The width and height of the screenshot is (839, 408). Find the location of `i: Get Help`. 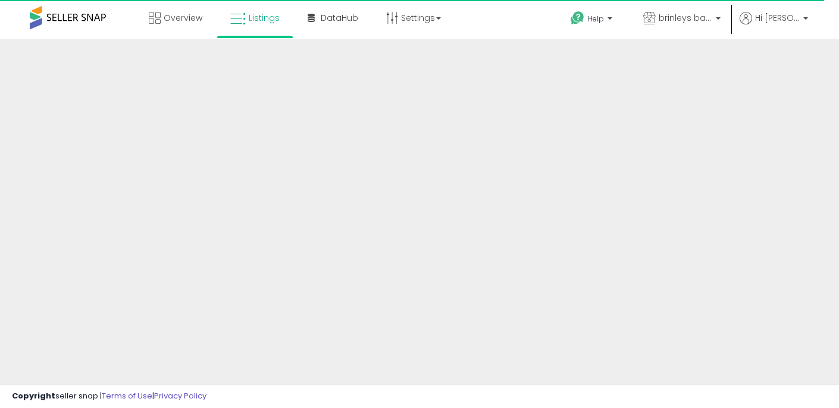

i: Get Help is located at coordinates (577, 18).